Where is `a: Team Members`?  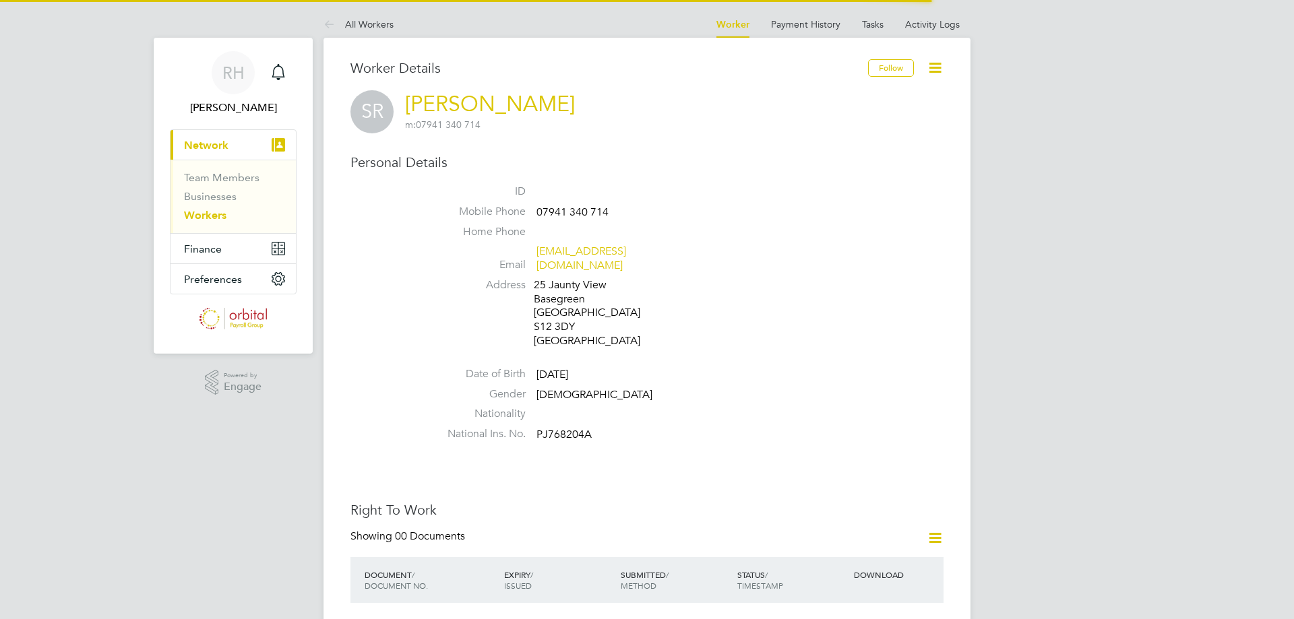 a: Team Members is located at coordinates (222, 177).